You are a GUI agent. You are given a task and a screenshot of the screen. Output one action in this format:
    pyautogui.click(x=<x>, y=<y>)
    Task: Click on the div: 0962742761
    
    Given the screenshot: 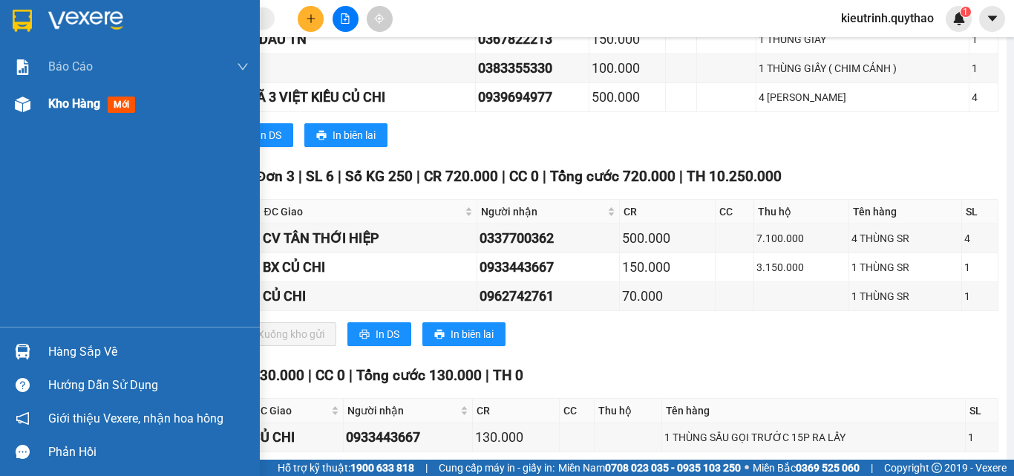 What is the action you would take?
    pyautogui.click(x=548, y=296)
    